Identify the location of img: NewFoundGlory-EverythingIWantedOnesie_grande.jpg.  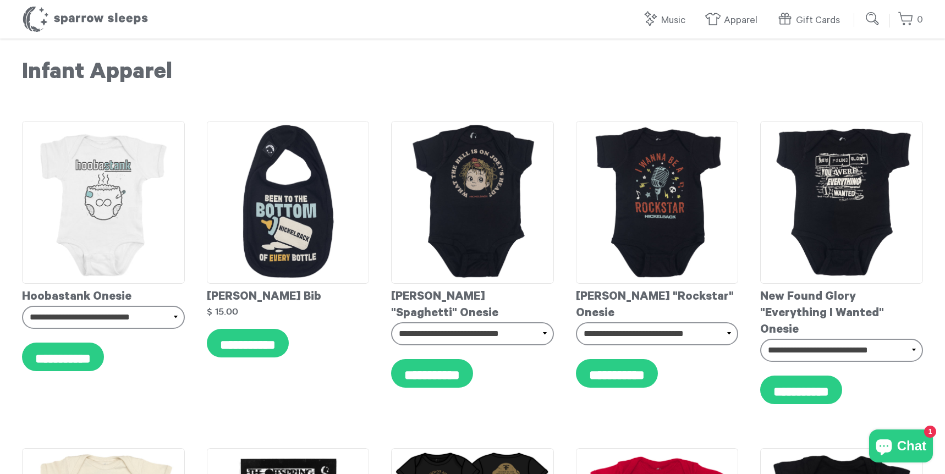
(841, 202).